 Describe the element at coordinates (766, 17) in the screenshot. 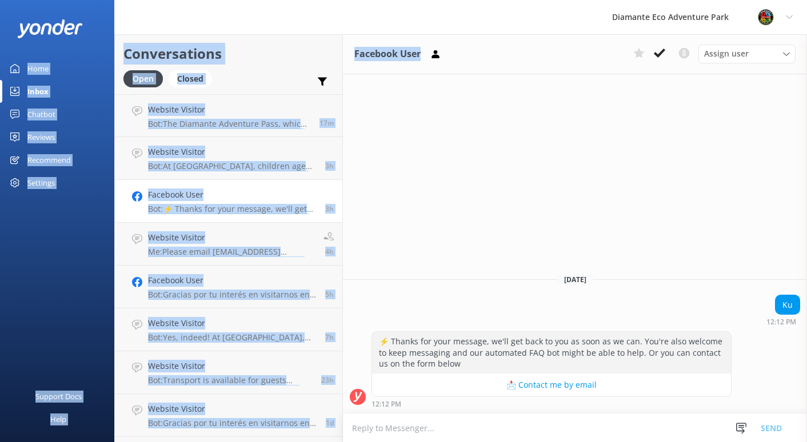

I see `img: 831-1756915225.png` at that location.